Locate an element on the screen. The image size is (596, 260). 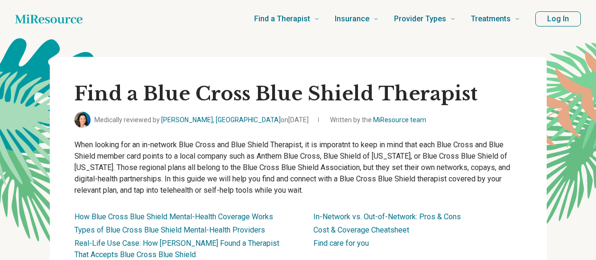
a: How Blue Cross Blue Shield Mental-Health Coverage Works is located at coordinates (173, 217).